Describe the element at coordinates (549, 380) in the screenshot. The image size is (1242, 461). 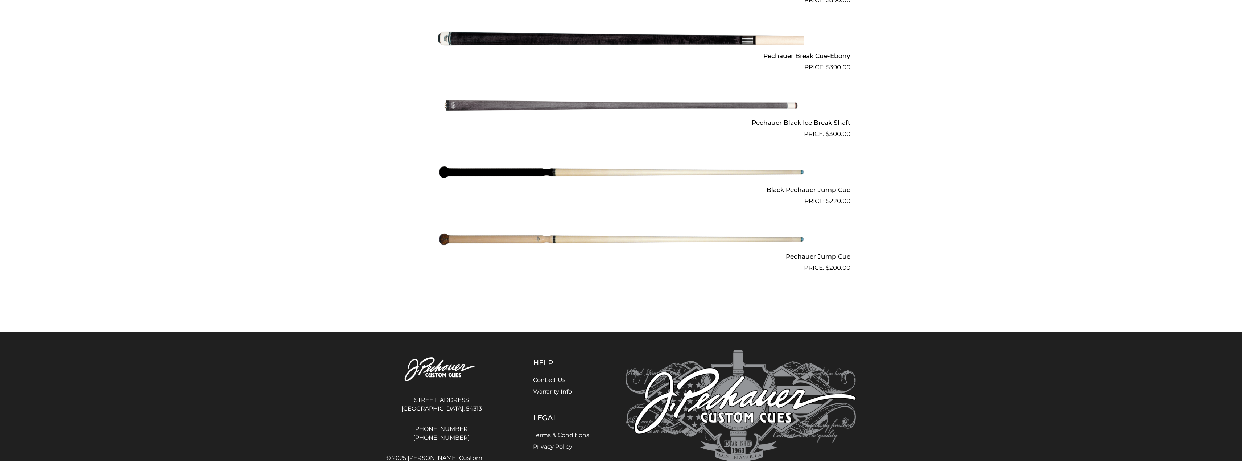
I see `a: Contact Us` at that location.